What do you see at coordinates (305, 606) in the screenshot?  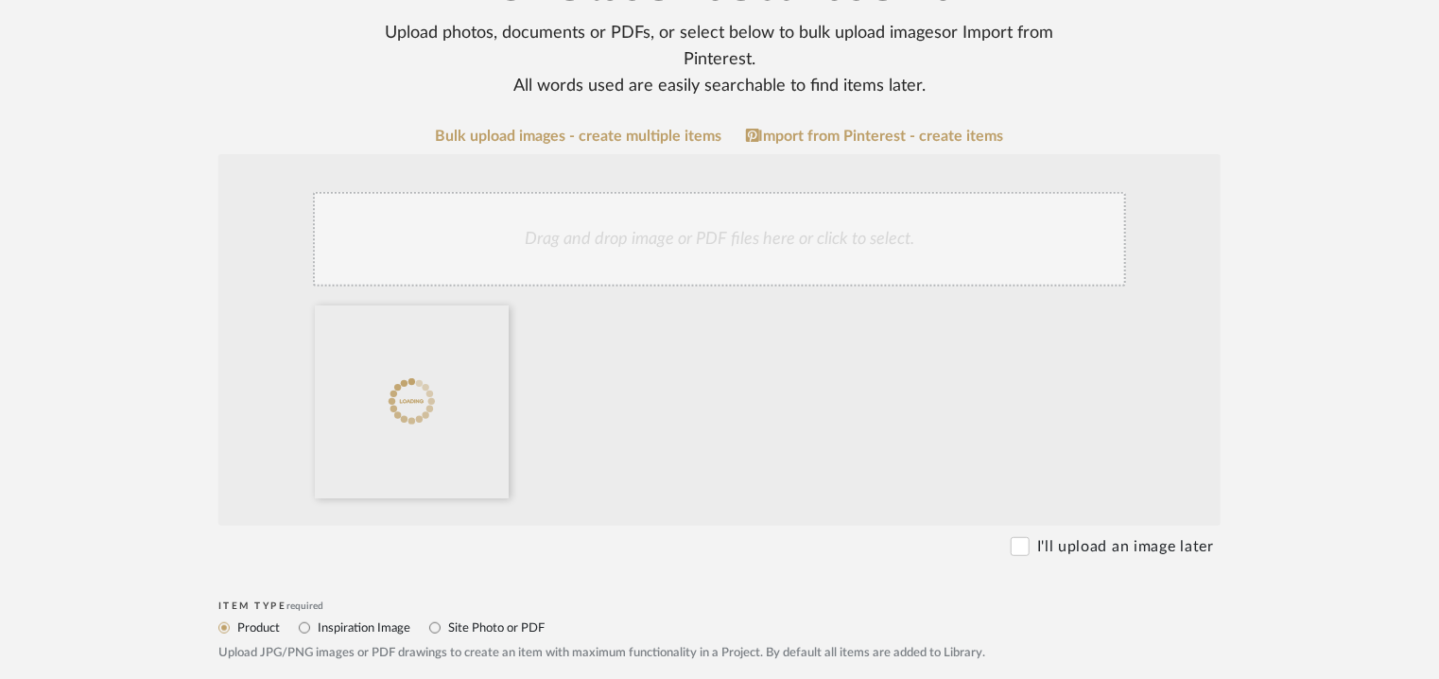 I see `span: required` at bounding box center [305, 606].